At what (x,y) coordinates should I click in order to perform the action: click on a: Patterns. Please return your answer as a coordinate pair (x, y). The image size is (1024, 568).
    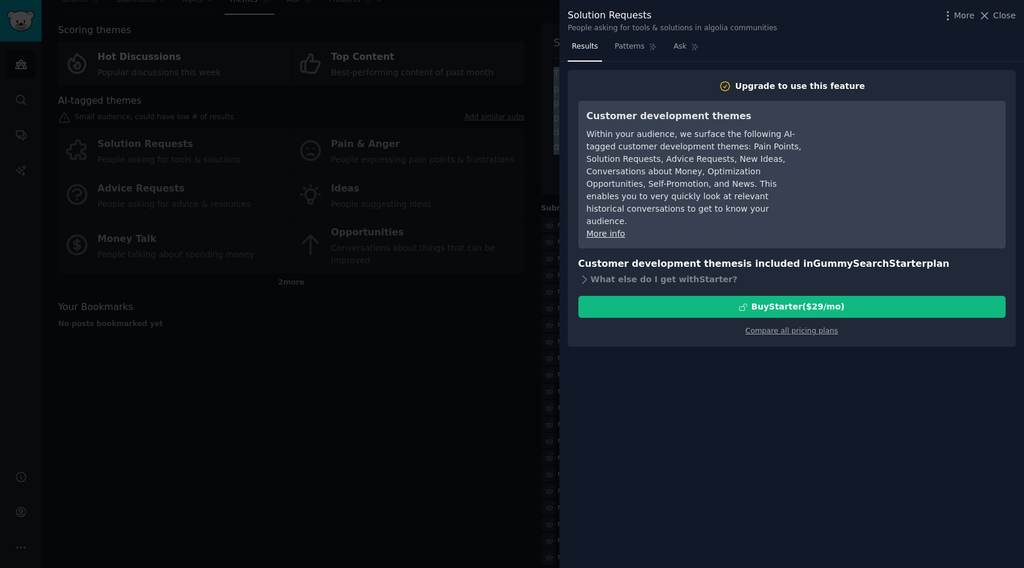
    Looking at the image, I should click on (635, 49).